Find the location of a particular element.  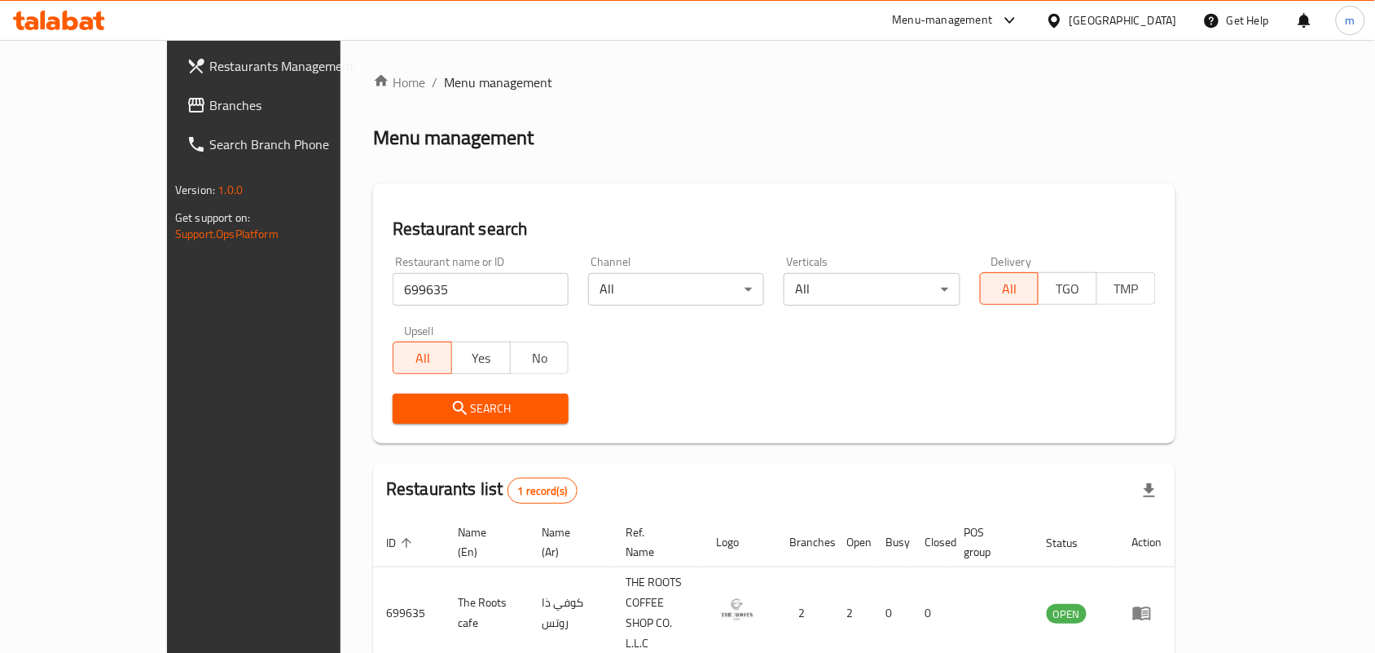

button: Search is located at coordinates (481, 408).